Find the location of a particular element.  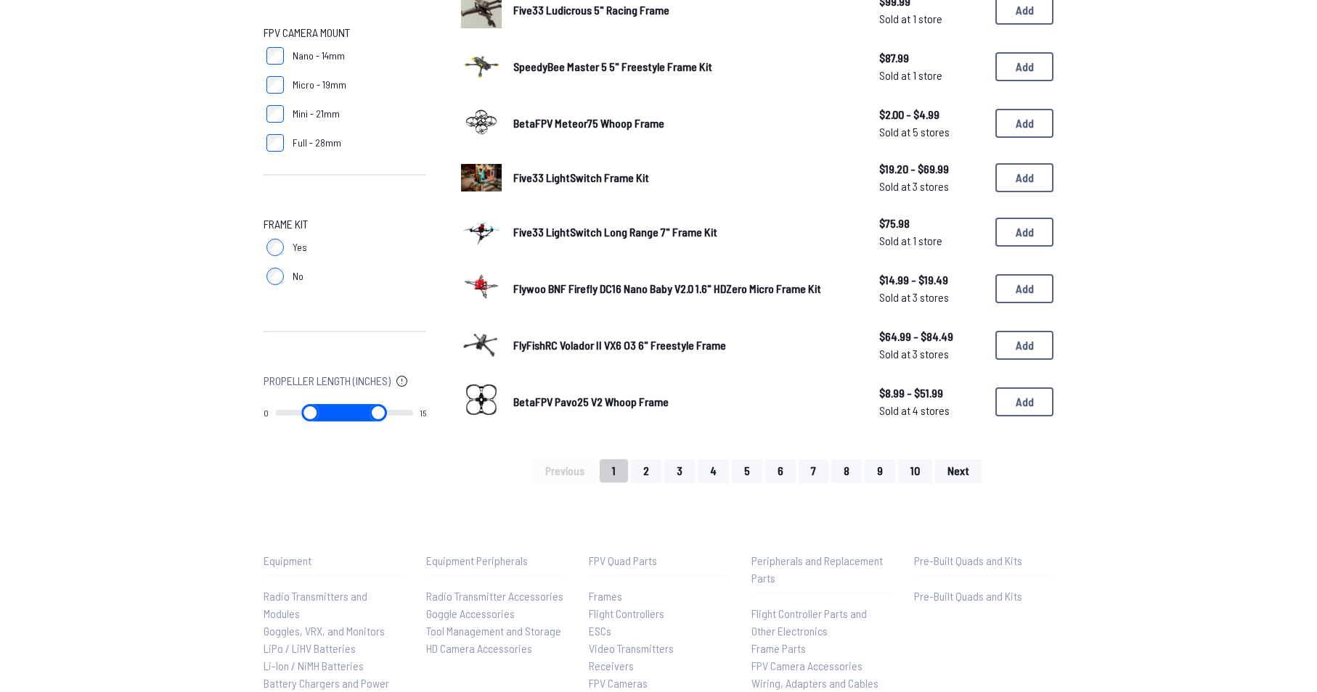

a: Receivers is located at coordinates (658, 666).